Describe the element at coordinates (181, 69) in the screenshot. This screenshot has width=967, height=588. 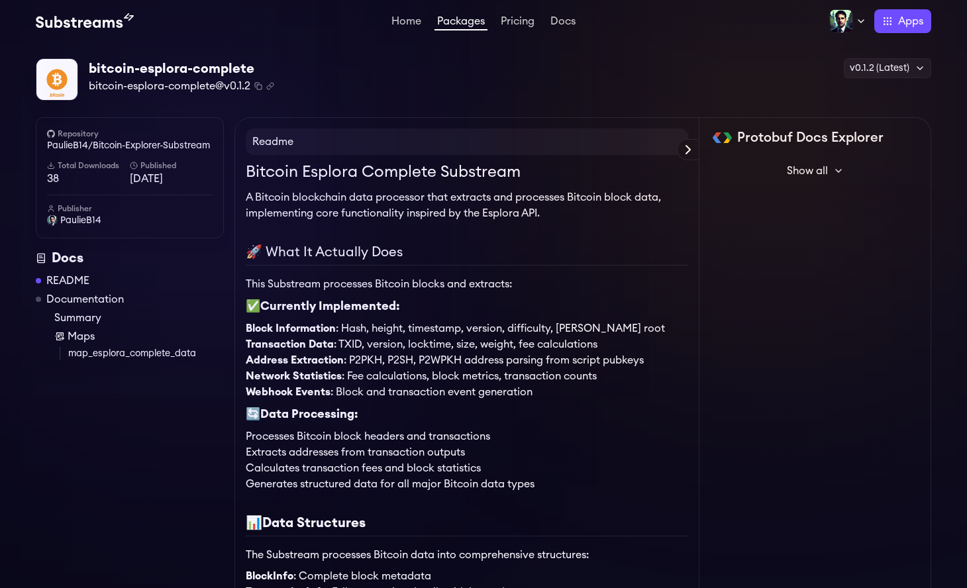
I see `div: bitcoin-esplora-complete` at that location.